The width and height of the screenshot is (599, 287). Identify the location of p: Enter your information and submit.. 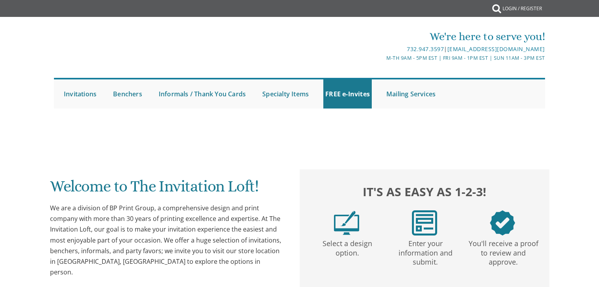
(425, 252).